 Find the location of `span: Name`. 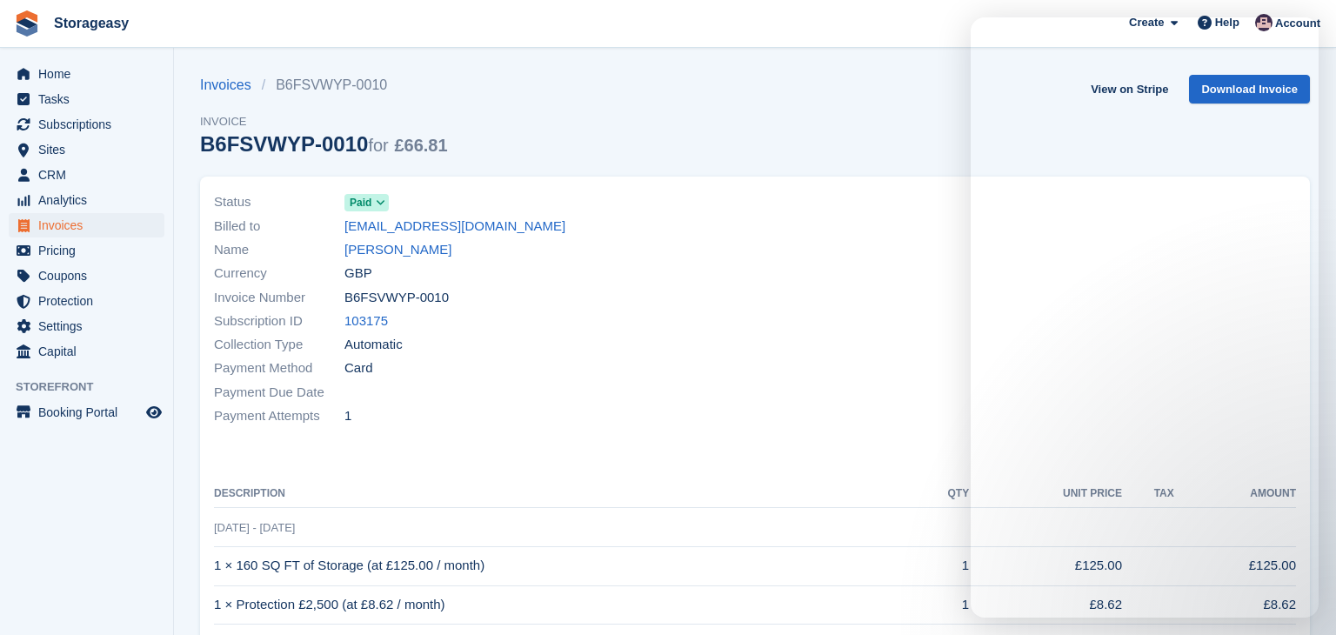

span: Name is located at coordinates (279, 250).